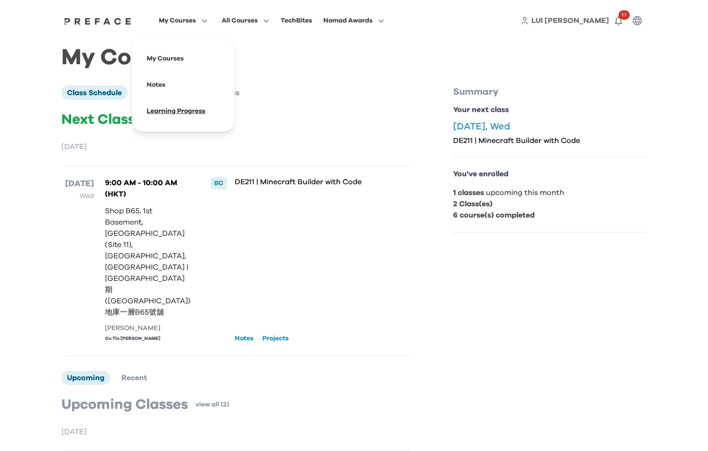 The width and height of the screenshot is (708, 451). Describe the element at coordinates (296, 21) in the screenshot. I see `div: TechBites` at that location.